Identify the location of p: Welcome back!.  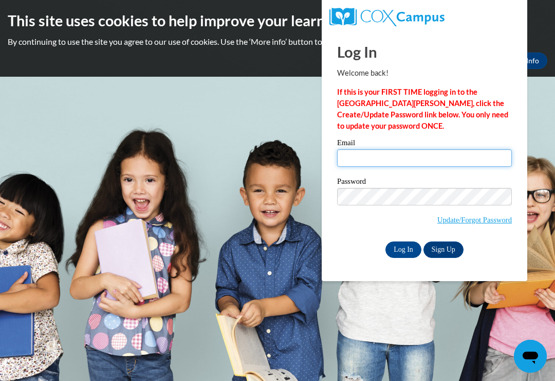
(425, 73).